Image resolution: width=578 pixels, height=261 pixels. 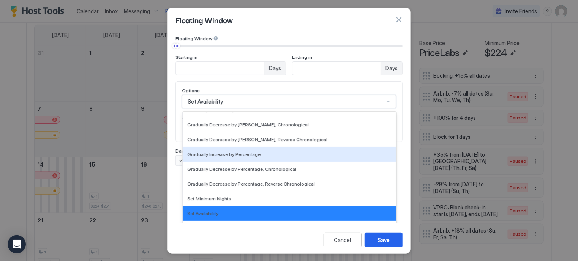 What do you see at coordinates (193, 117) in the screenshot?
I see `span: Availability` at bounding box center [193, 117].